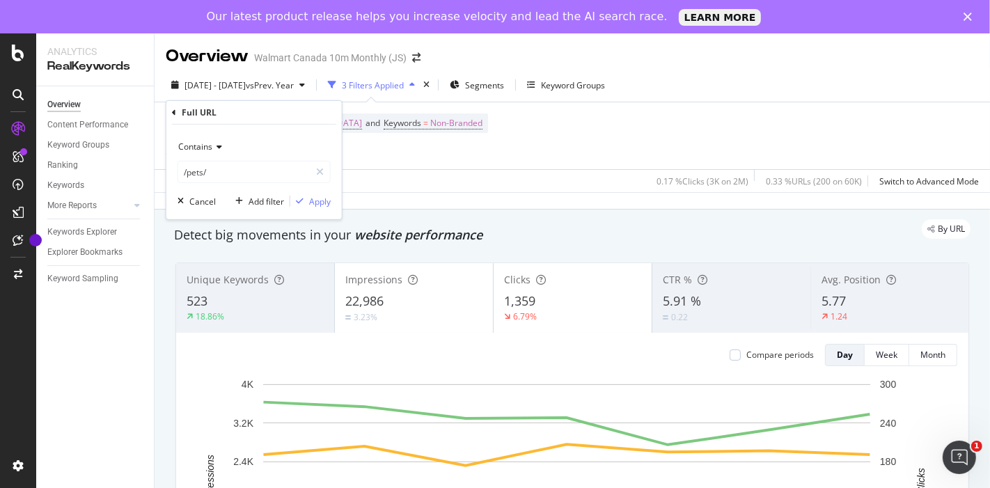 Image resolution: width=990 pixels, height=488 pixels. I want to click on div: Apply, so click(319, 200).